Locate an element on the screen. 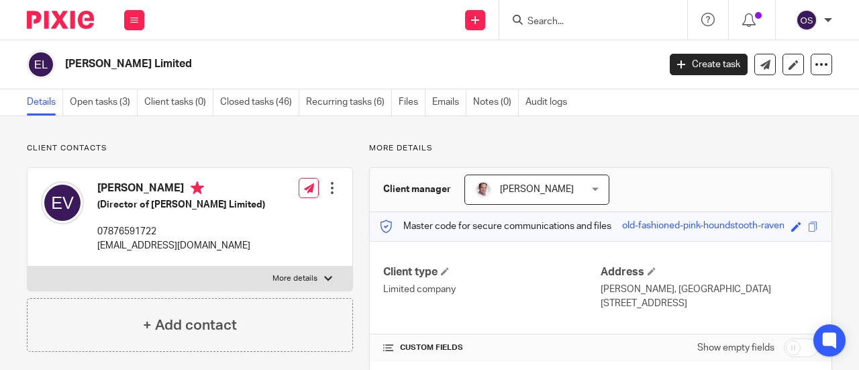  p: Limited company is located at coordinates (492, 289).